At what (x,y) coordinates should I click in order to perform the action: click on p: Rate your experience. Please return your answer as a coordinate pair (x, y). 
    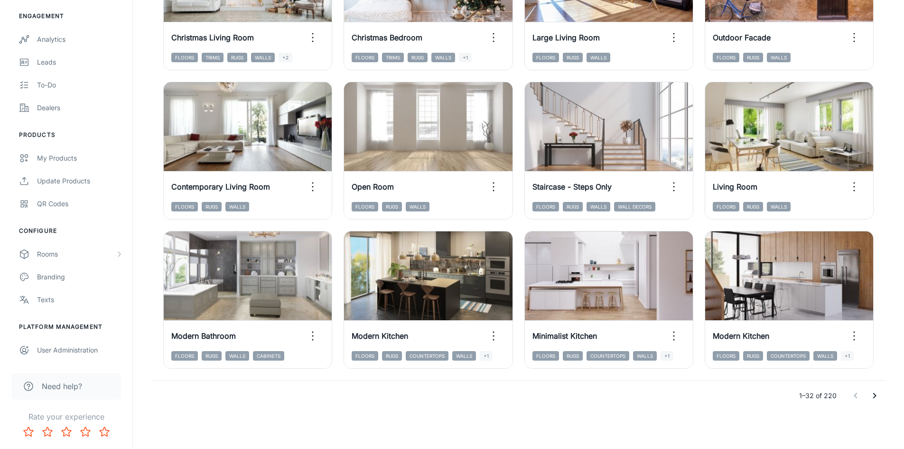
    Looking at the image, I should click on (66, 416).